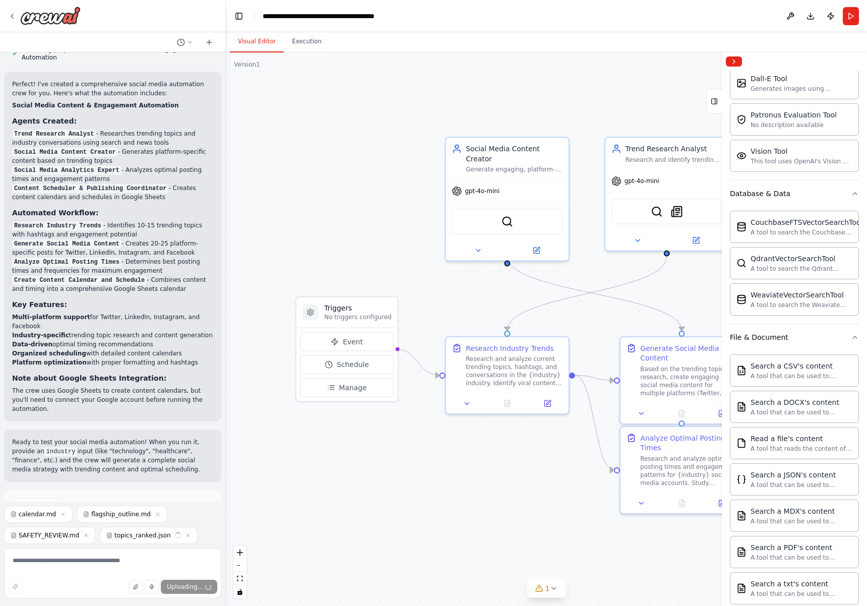  Describe the element at coordinates (347, 342) in the screenshot. I see `button: Event` at that location.